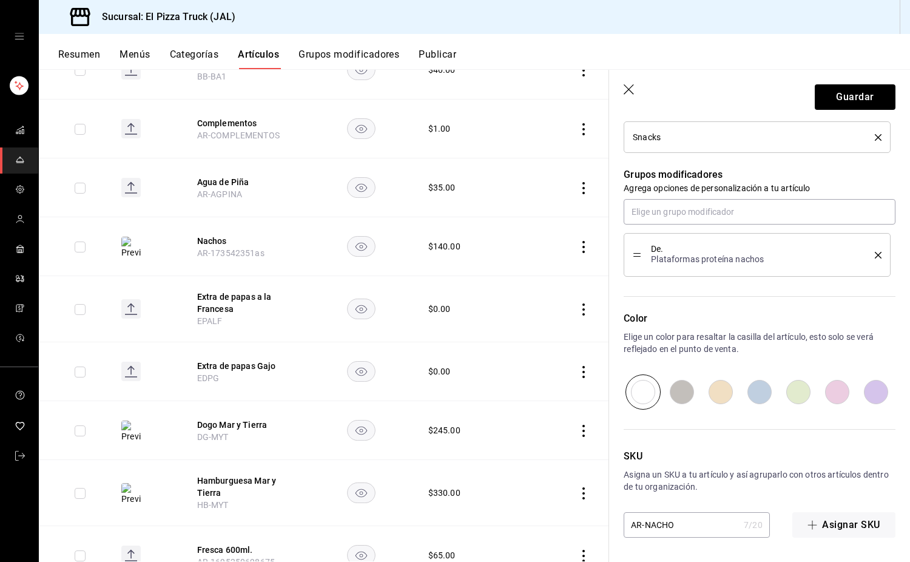 The width and height of the screenshot is (910, 562). I want to click on span: EDPG, so click(208, 378).